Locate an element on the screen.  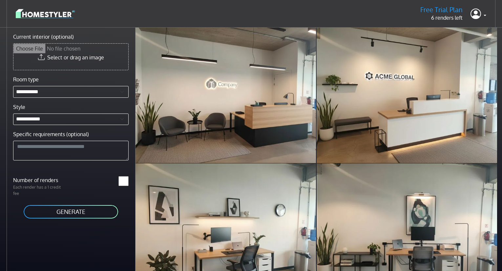
label: Number of renders is located at coordinates (40, 180).